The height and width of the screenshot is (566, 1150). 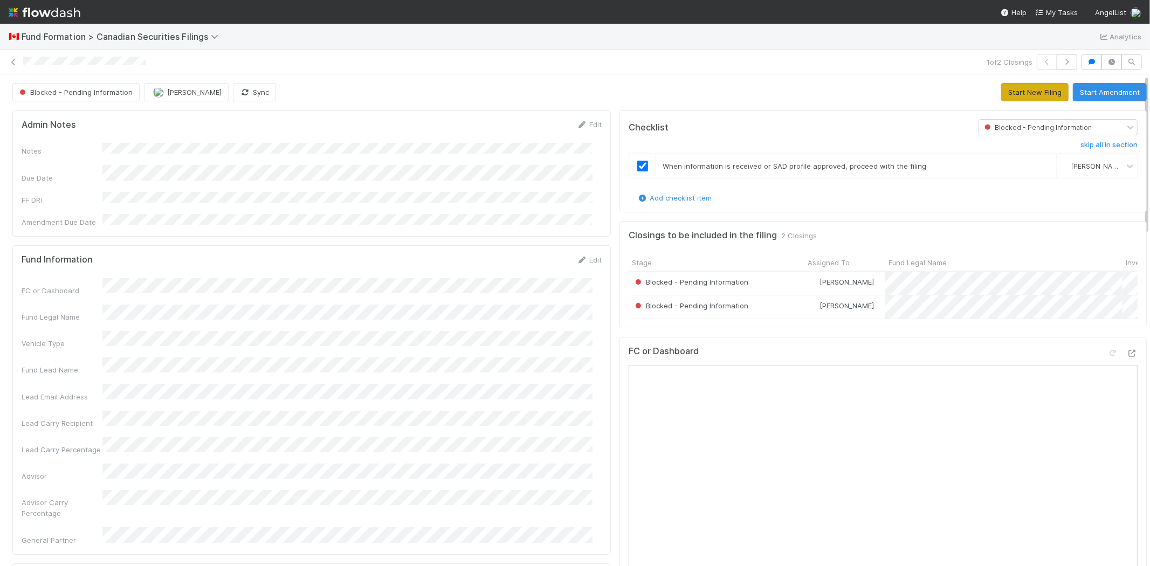 What do you see at coordinates (44, 12) in the screenshot?
I see `img: logo-inverted-e16ddd16eac7371096b0.svg` at bounding box center [44, 12].